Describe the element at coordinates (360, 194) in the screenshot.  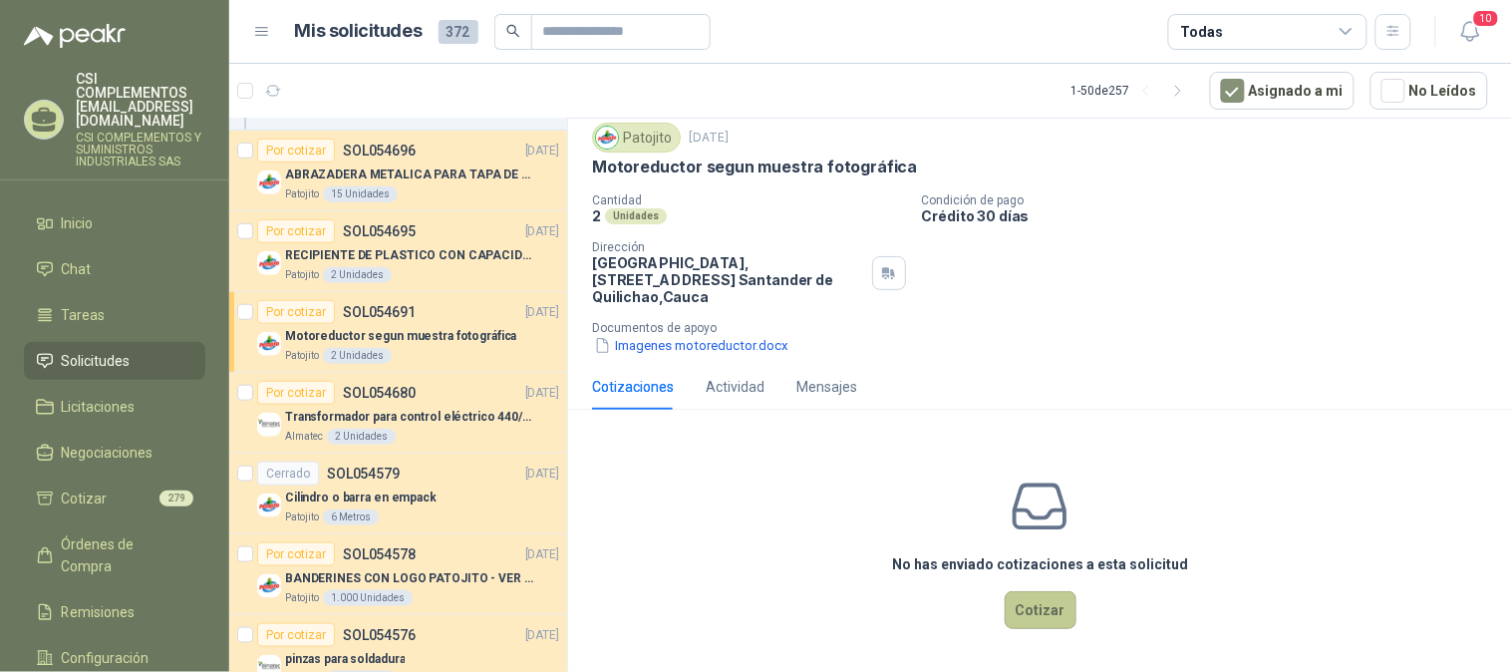
I see `div: 15 Unidades` at that location.